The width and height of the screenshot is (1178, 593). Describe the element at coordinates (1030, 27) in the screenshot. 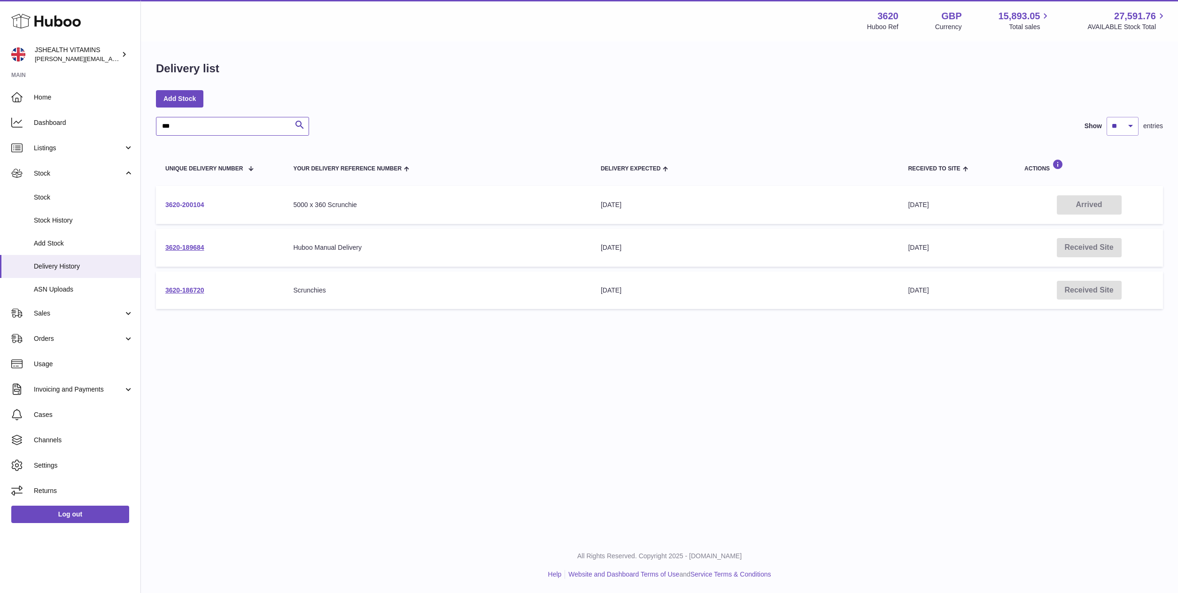

I see `span: Total sales` at that location.